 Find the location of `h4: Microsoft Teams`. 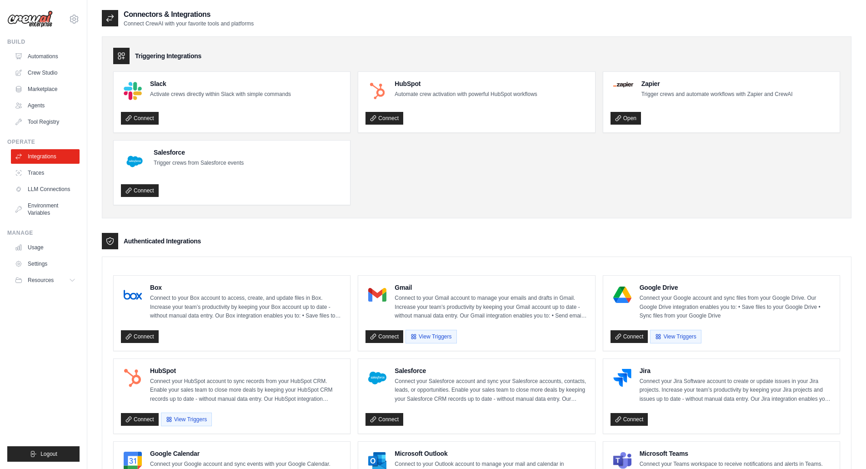

h4: Microsoft Teams is located at coordinates (736, 453).